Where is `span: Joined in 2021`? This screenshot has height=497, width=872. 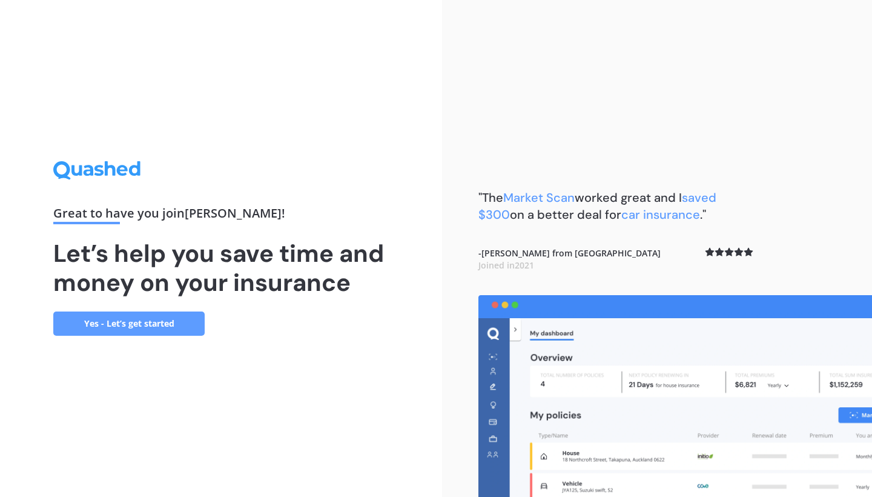
span: Joined in 2021 is located at coordinates (506, 265).